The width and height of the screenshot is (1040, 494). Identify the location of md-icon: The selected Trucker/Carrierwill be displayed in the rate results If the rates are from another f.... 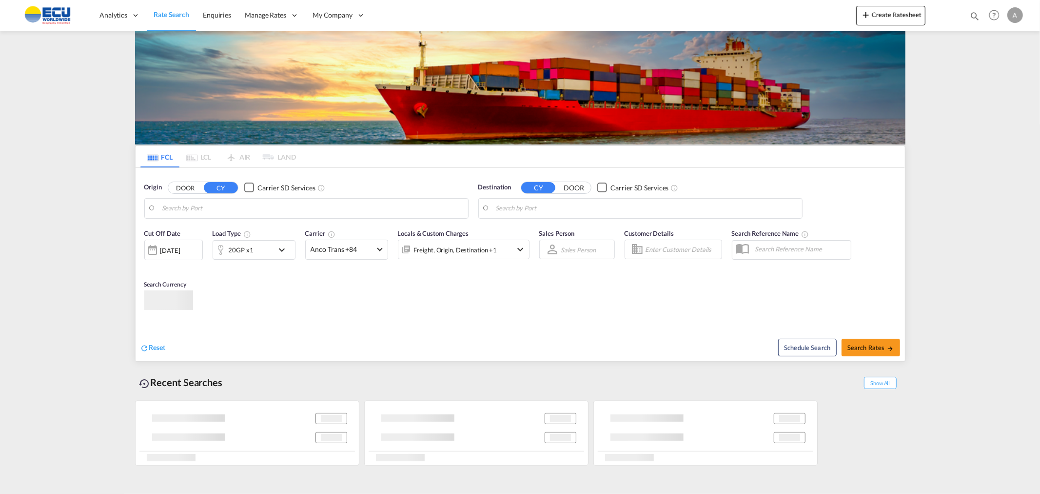
(332, 234).